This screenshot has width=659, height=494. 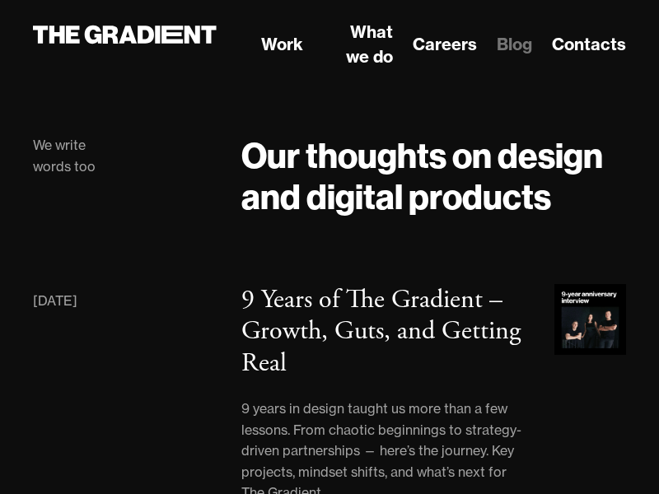 I want to click on h1: Our thoughts on design and digital products, so click(x=433, y=176).